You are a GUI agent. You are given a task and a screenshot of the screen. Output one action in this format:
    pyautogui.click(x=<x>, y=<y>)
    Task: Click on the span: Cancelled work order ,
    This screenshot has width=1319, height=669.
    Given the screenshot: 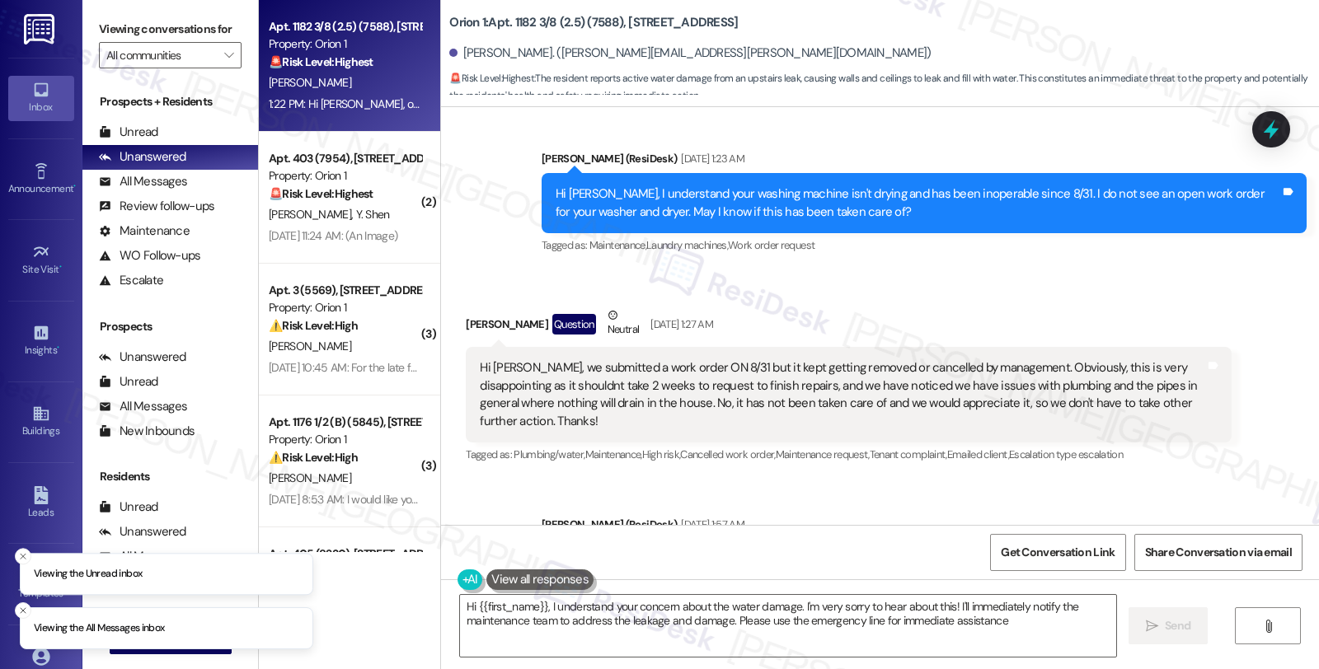 What is the action you would take?
    pyautogui.click(x=727, y=454)
    